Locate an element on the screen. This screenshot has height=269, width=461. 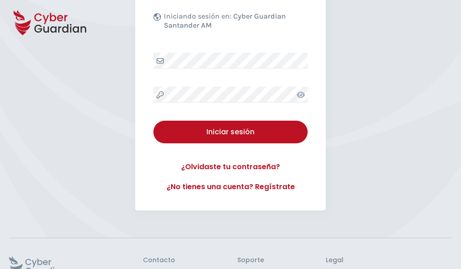
h3: Soporte is located at coordinates (250, 260).